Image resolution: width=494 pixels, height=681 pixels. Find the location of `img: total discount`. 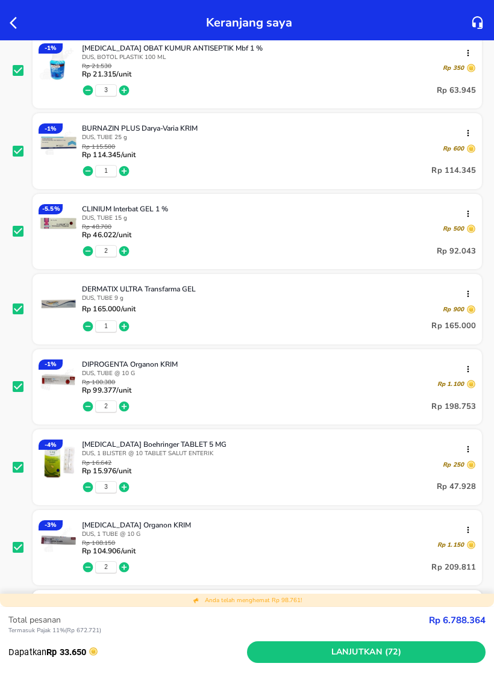

img: total discount is located at coordinates (196, 601).